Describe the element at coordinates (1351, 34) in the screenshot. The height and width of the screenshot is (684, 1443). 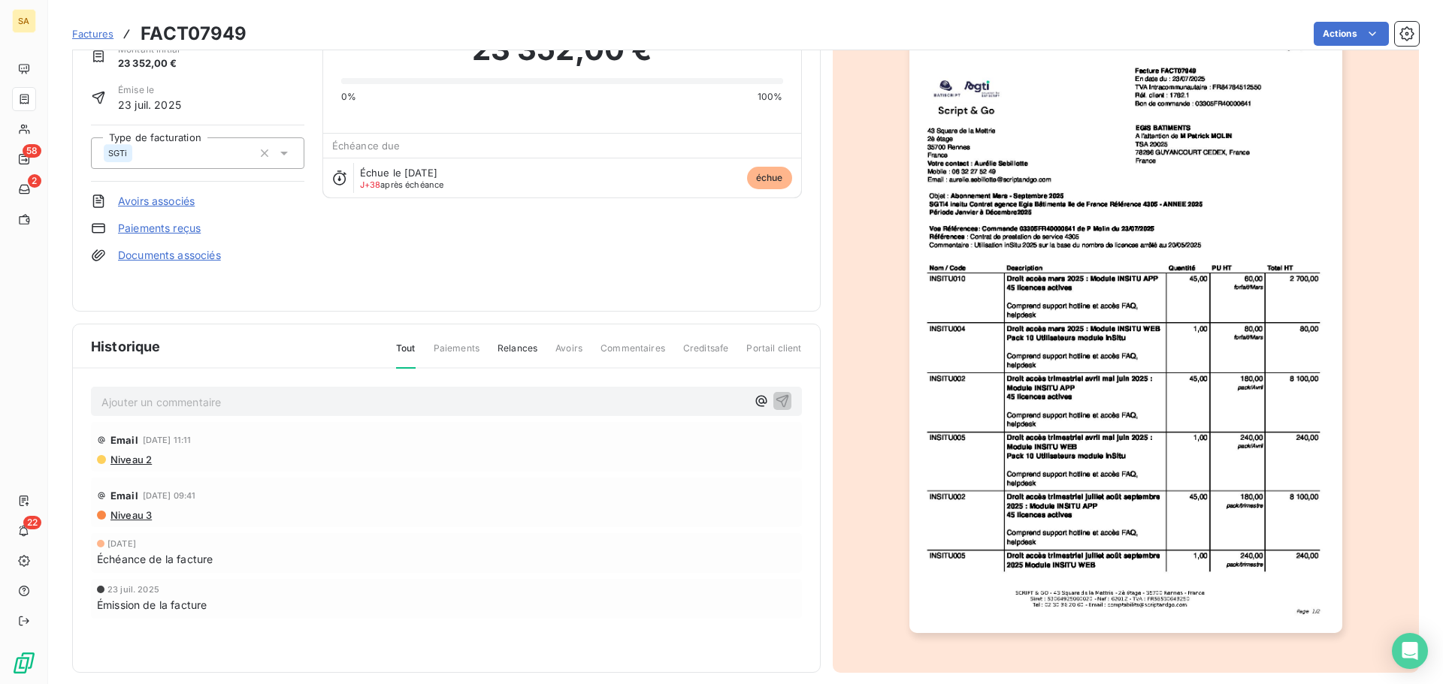
I see `button: Actions` at that location.